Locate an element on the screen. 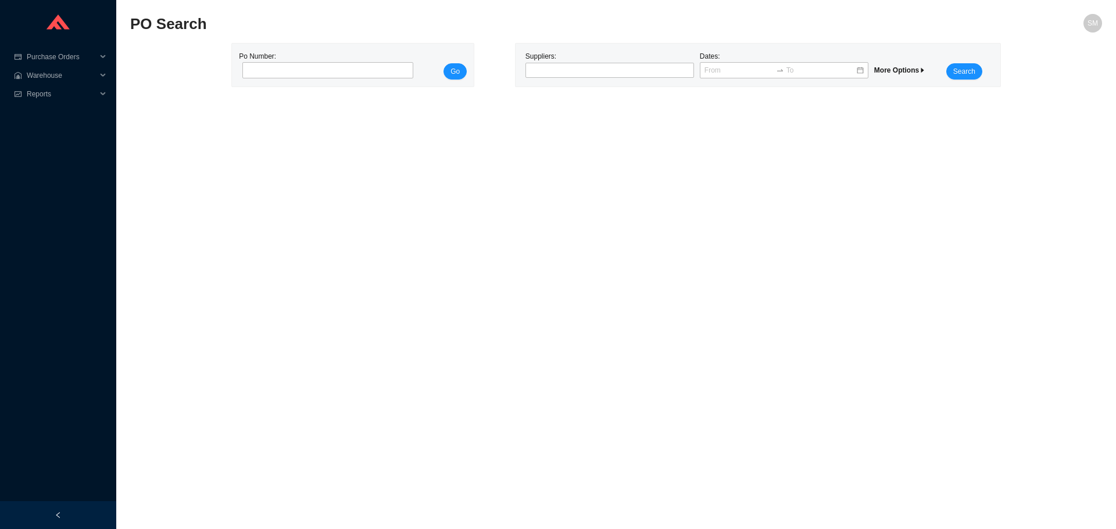 The image size is (1116, 529). input: To is located at coordinates (820, 70).